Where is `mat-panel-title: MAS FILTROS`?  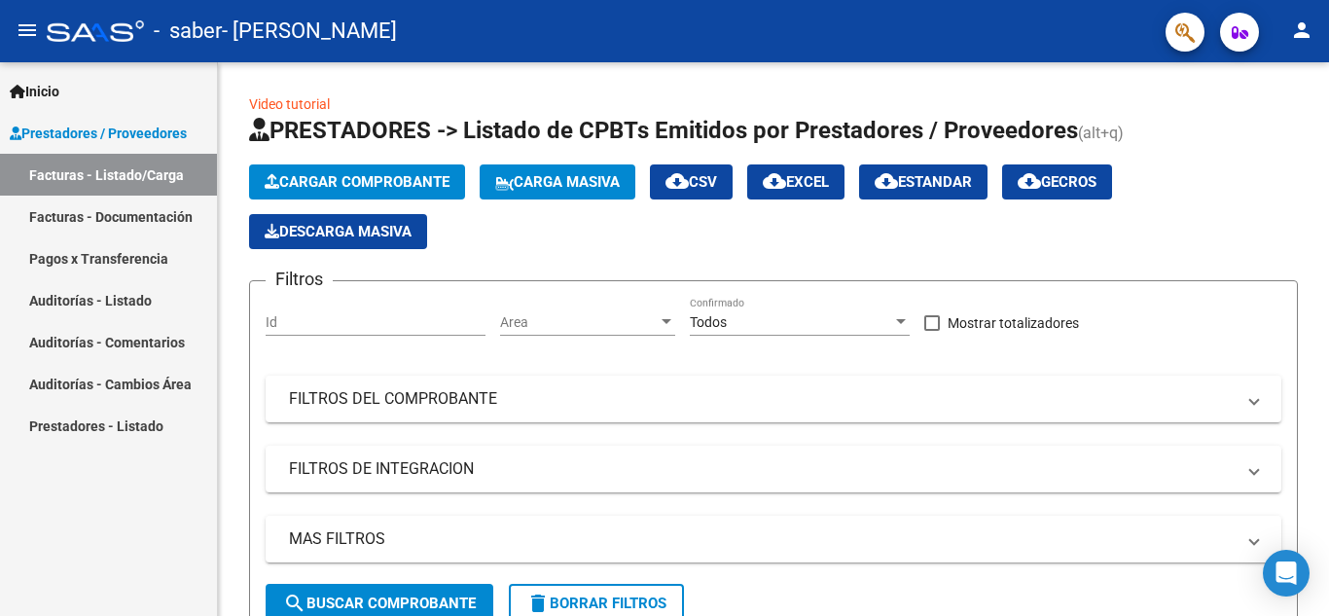 mat-panel-title: MAS FILTROS is located at coordinates (762, 539).